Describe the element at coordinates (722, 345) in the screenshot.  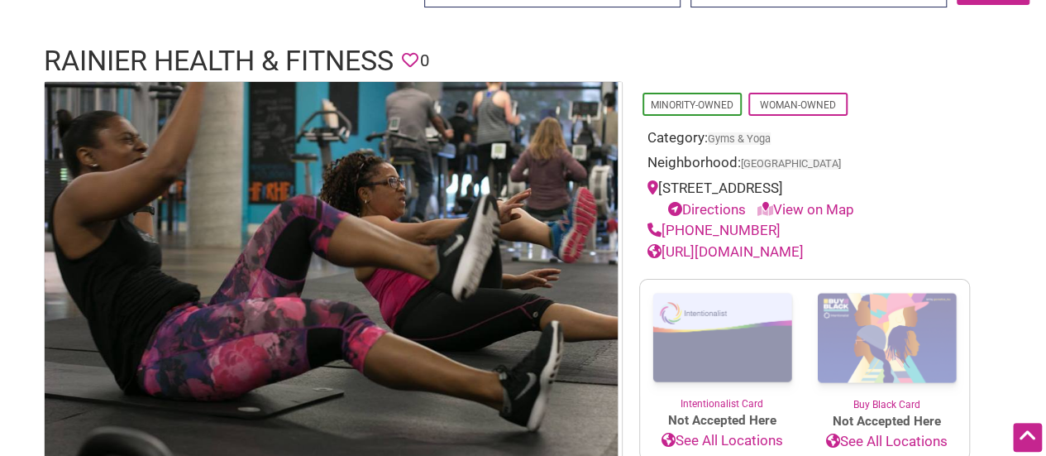
I see `a: Intentionalist Card` at that location.